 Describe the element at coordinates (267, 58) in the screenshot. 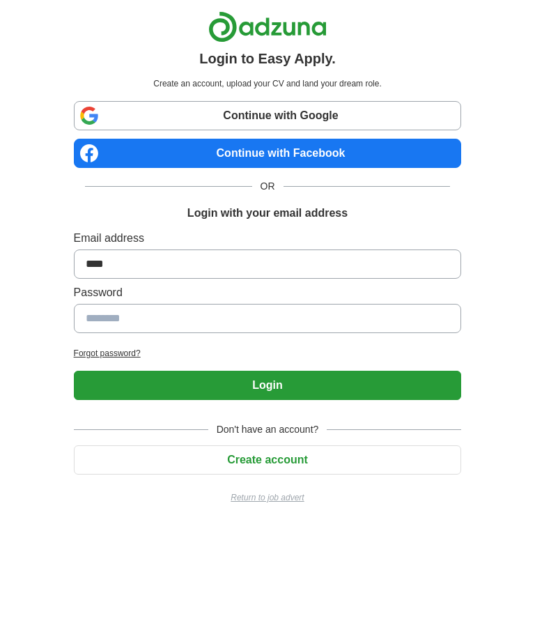

I see `h1: Login to Easy Apply.` at that location.